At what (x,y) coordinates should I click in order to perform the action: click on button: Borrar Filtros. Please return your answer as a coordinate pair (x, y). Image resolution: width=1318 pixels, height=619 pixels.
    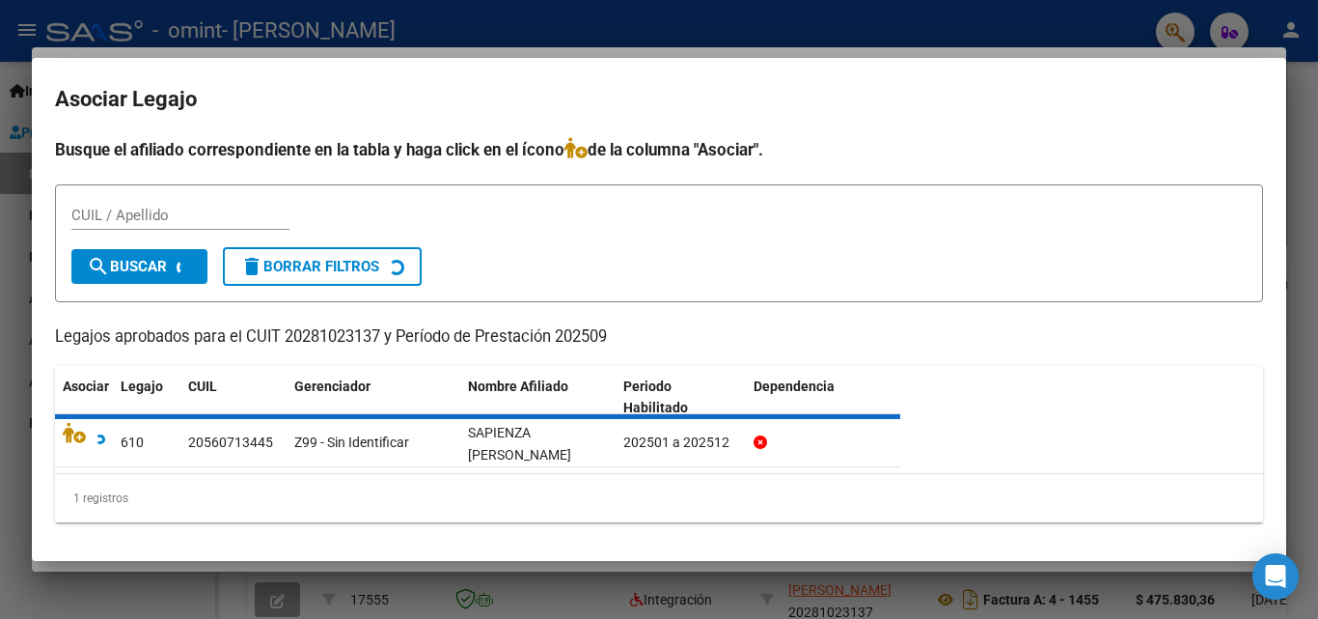
    Looking at the image, I should click on (322, 266).